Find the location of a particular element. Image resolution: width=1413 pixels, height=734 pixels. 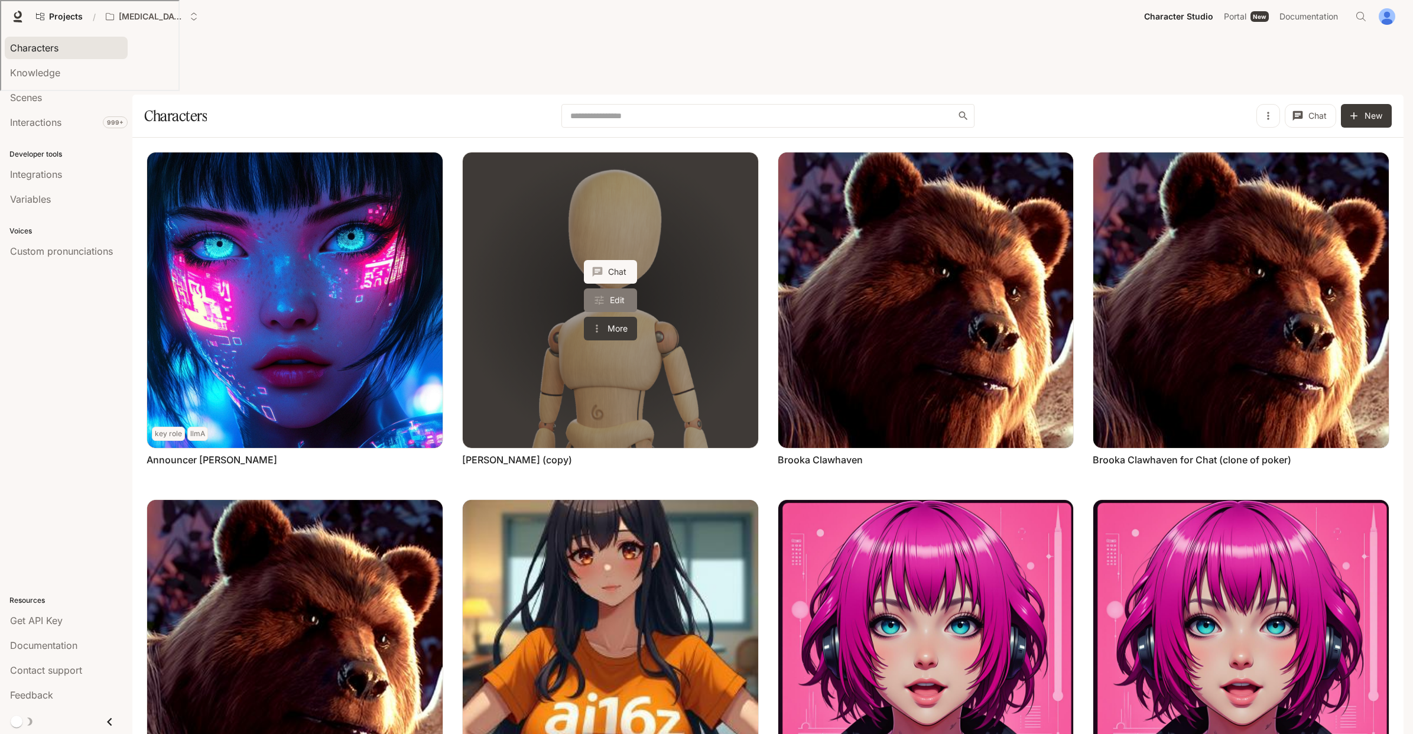

span: Character Studio is located at coordinates (1178, 17).